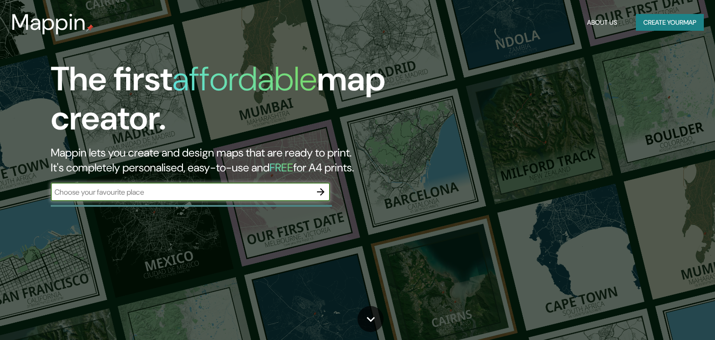  I want to click on button: Create yourmap, so click(670, 22).